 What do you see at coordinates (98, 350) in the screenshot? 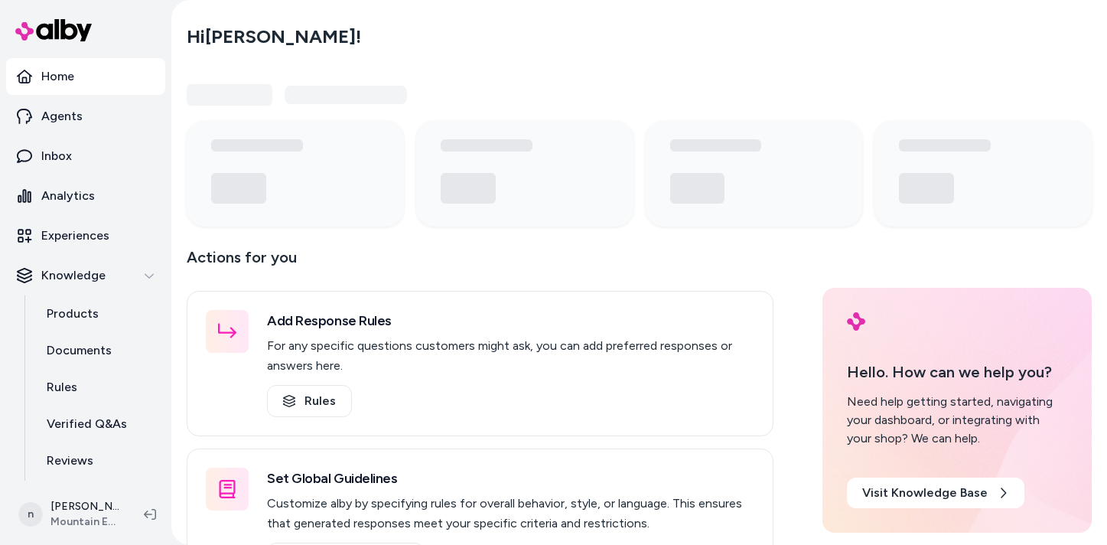
I see `a: Documents` at bounding box center [98, 350].